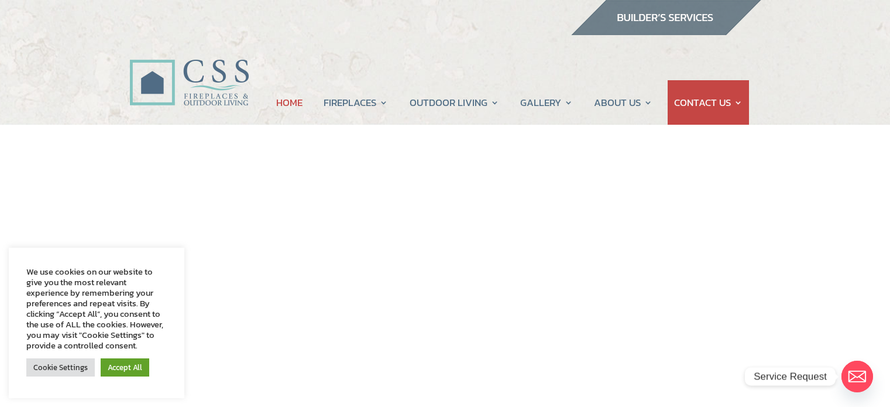 This screenshot has width=890, height=407. I want to click on img: CSS Fireplaces & Outdoor Living (Formerly Construction Solutions & Supply)- Jacksonville Ormond B..., so click(189, 69).